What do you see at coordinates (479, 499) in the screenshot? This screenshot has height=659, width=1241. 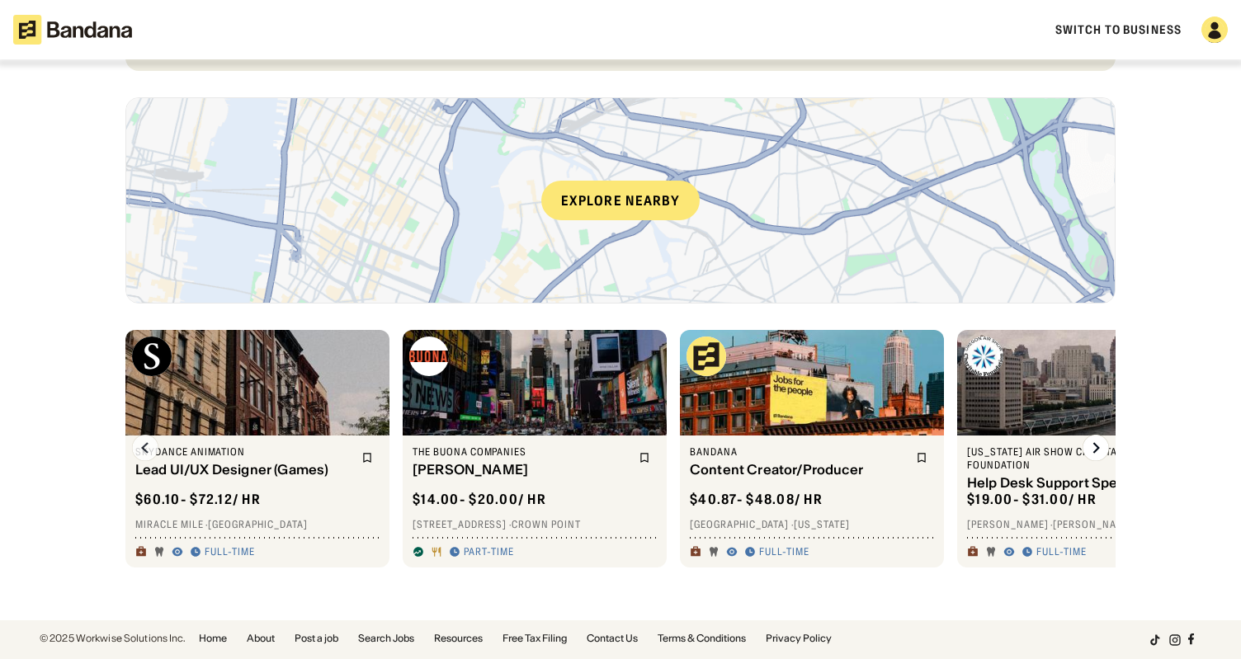 I see `div: $ 14.00 - $20.00 / hr` at bounding box center [479, 499].